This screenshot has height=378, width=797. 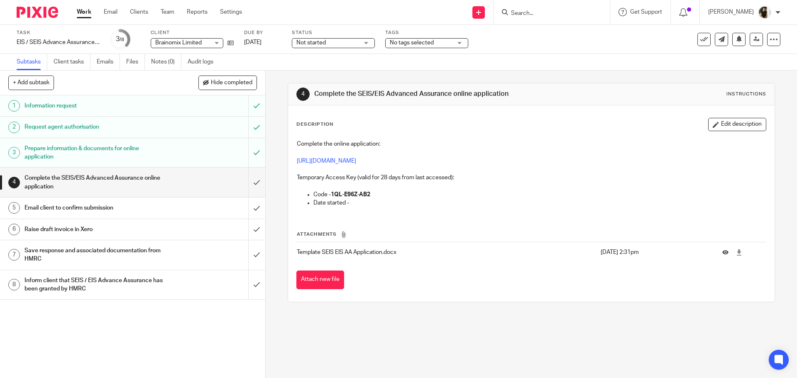 I want to click on h1: Save response and associated documentation from HMRC, so click(x=96, y=255).